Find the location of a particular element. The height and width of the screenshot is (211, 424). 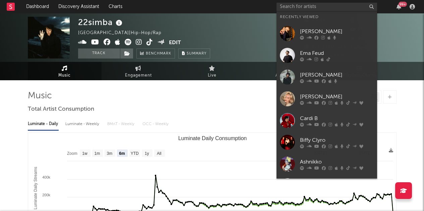

text: Luminate Daily Streams is located at coordinates (35, 188).